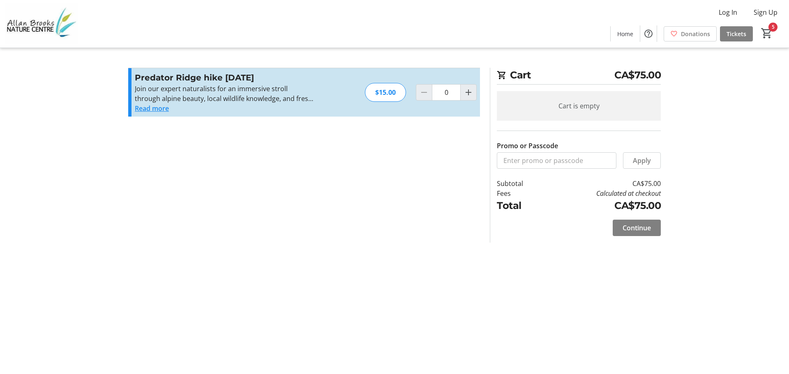 The width and height of the screenshot is (789, 374). What do you see at coordinates (527, 146) in the screenshot?
I see `label: Promo or Passcode` at bounding box center [527, 146].